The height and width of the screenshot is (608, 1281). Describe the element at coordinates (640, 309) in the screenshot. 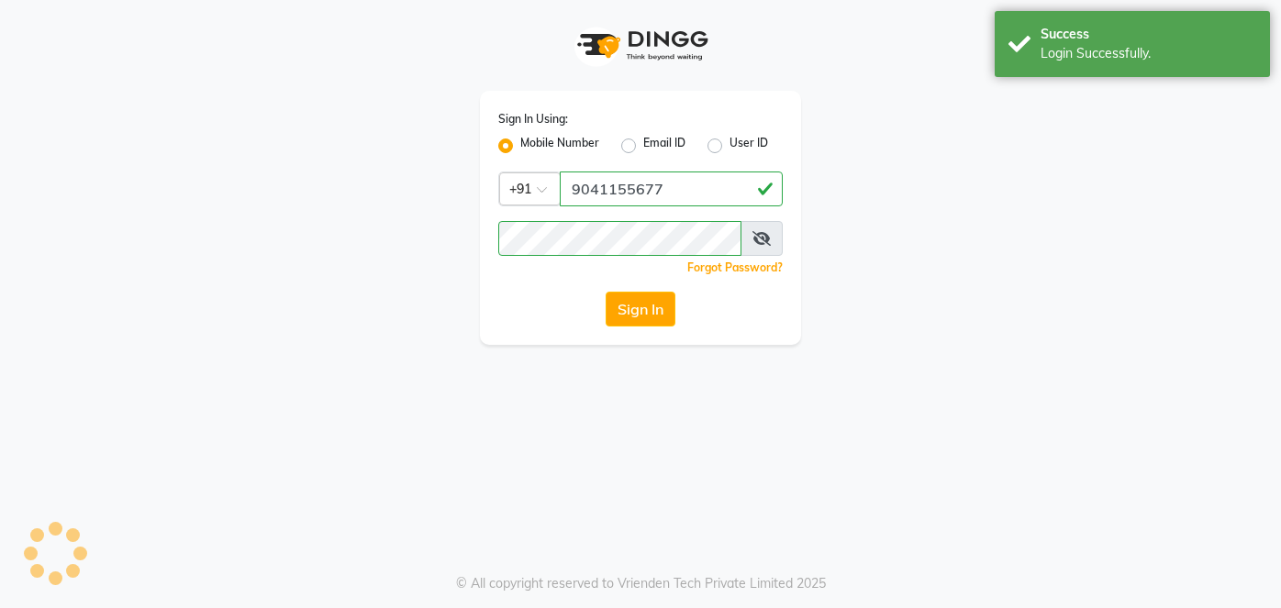

I see `button: Sign In` at that location.